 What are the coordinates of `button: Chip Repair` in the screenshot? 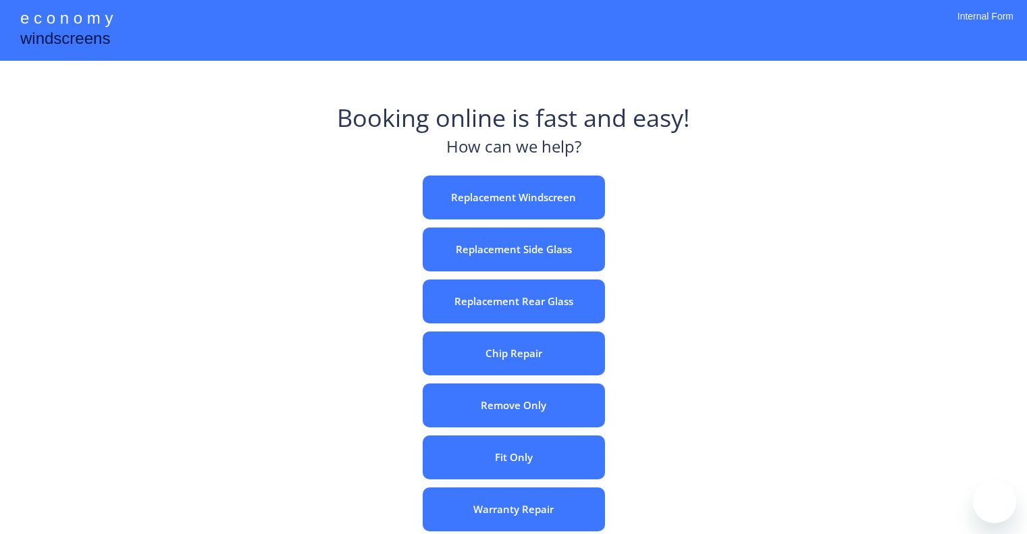 It's located at (514, 353).